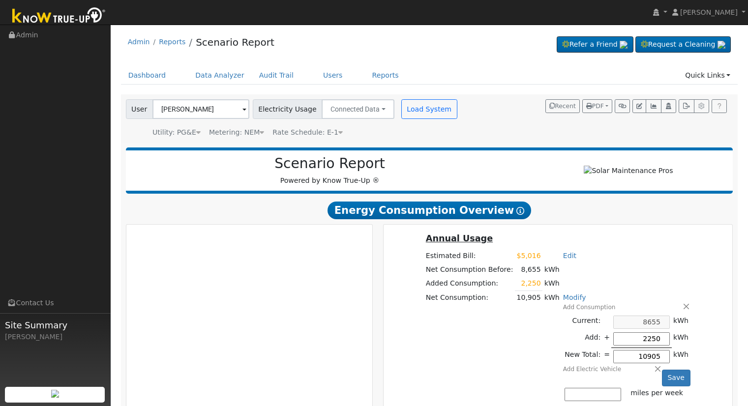 The image size is (748, 406). What do you see at coordinates (521, 211) in the screenshot?
I see `i: Show Help` at bounding box center [521, 211].